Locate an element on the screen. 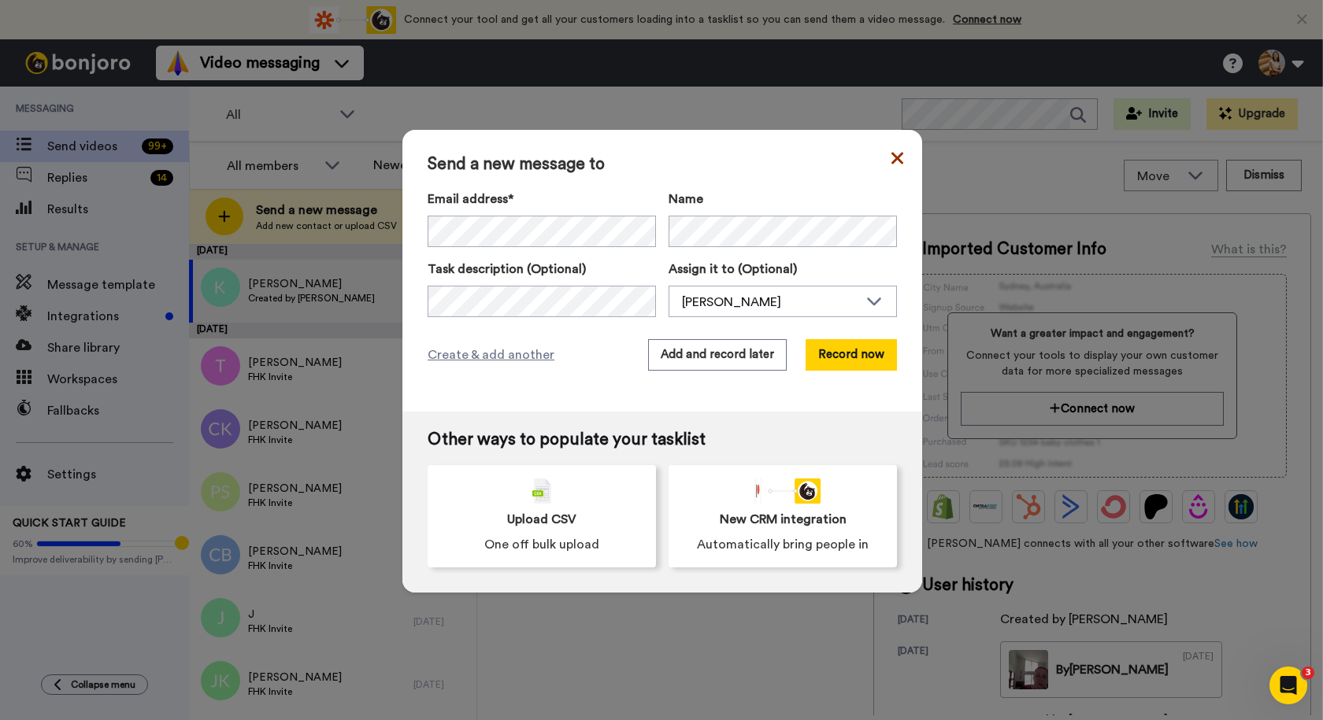 The height and width of the screenshot is (720, 1323). label: Email address* is located at coordinates (542, 199).